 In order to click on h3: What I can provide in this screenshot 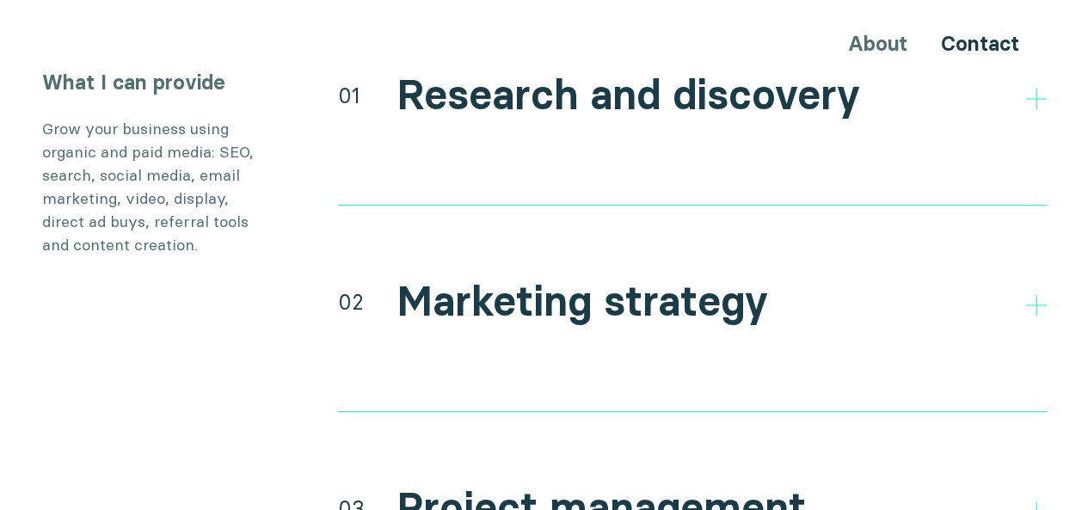, I will do `click(154, 83)`.